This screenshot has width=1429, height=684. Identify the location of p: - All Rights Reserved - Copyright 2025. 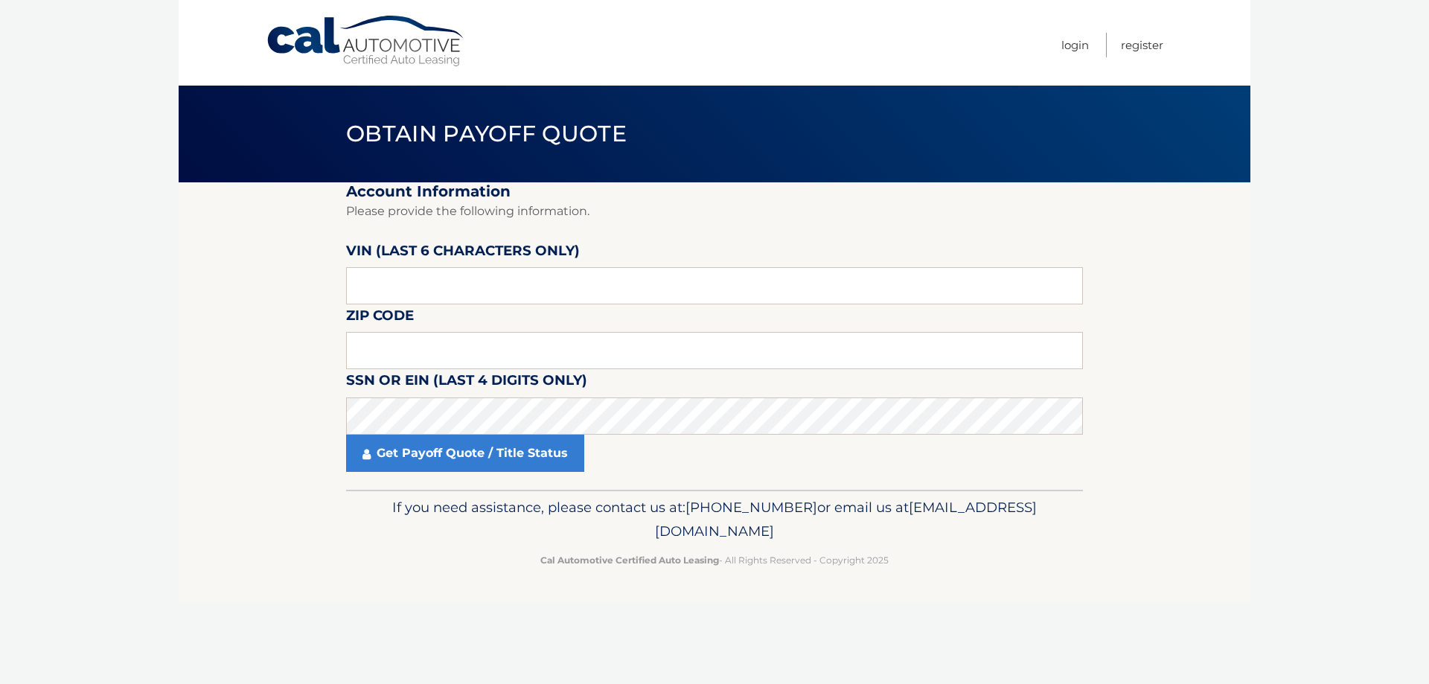
(715, 560).